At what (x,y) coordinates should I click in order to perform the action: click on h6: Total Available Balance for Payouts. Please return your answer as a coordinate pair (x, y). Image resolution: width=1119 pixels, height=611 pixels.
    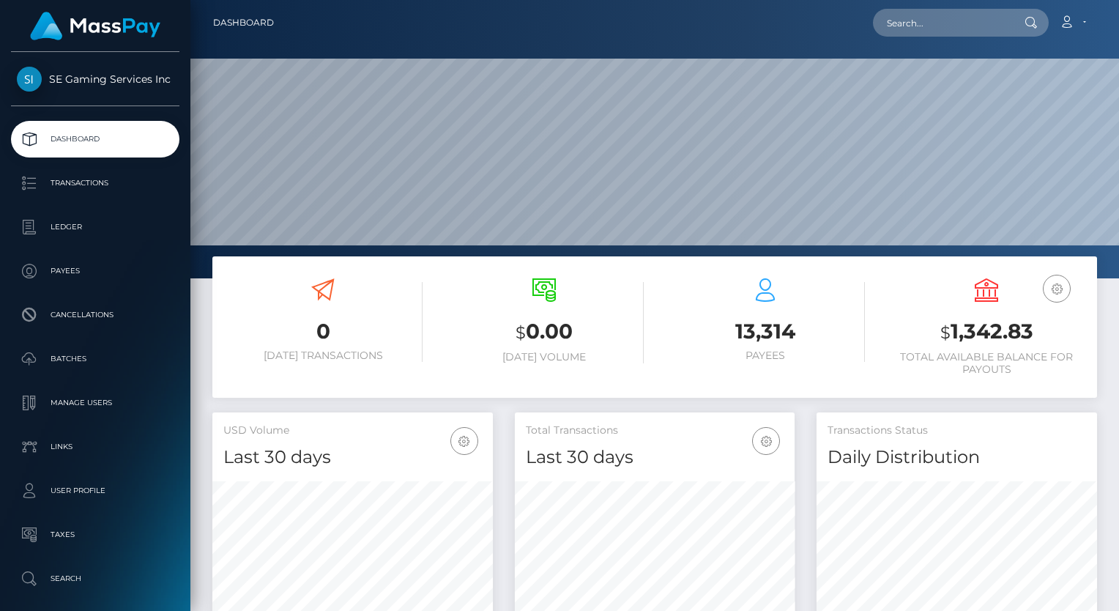
    Looking at the image, I should click on (987, 363).